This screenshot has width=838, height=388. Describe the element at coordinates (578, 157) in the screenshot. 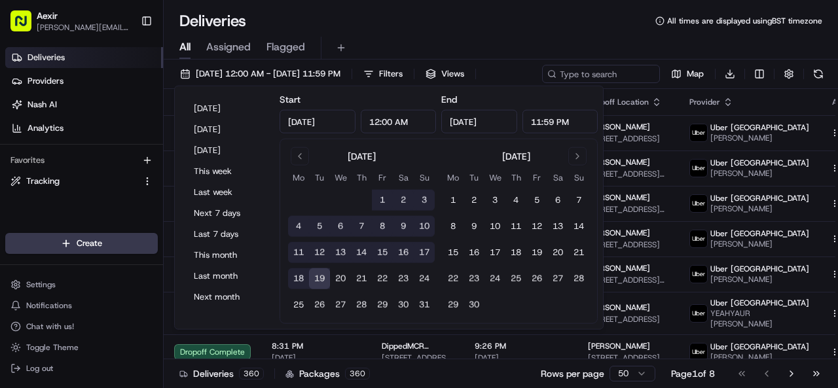

I see `button: Go to next month` at that location.